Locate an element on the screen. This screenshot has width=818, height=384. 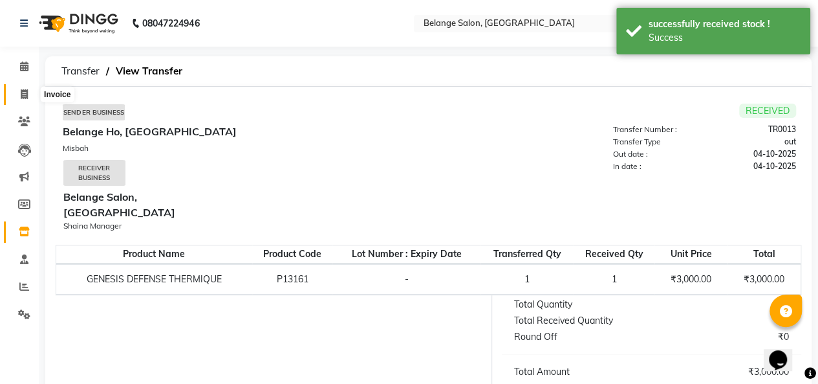
b: 08047224946 is located at coordinates (171, 23).